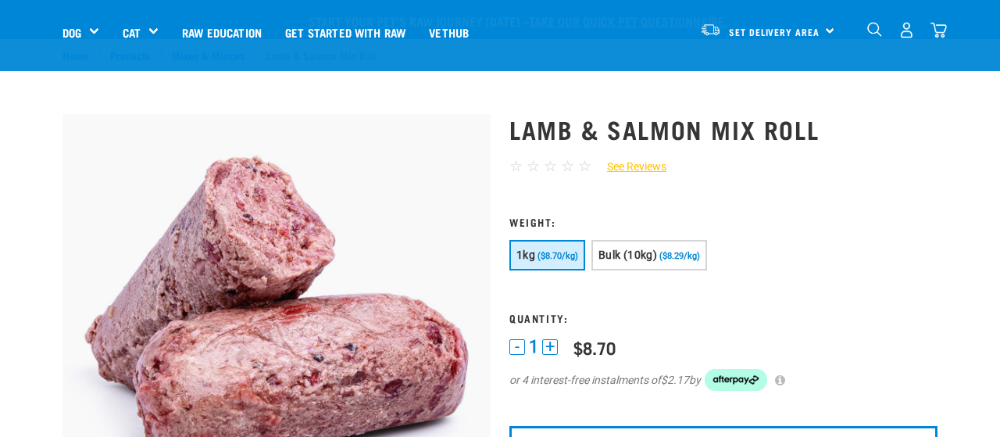 Image resolution: width=1000 pixels, height=437 pixels. Describe the element at coordinates (448, 32) in the screenshot. I see `a: Vethub` at that location.